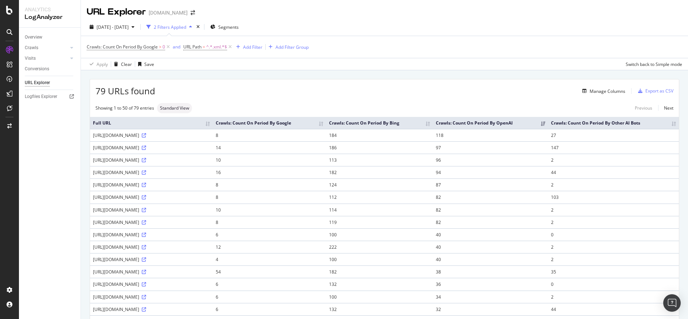 This screenshot has height=319, width=688. I want to click on td: 38, so click(490, 272).